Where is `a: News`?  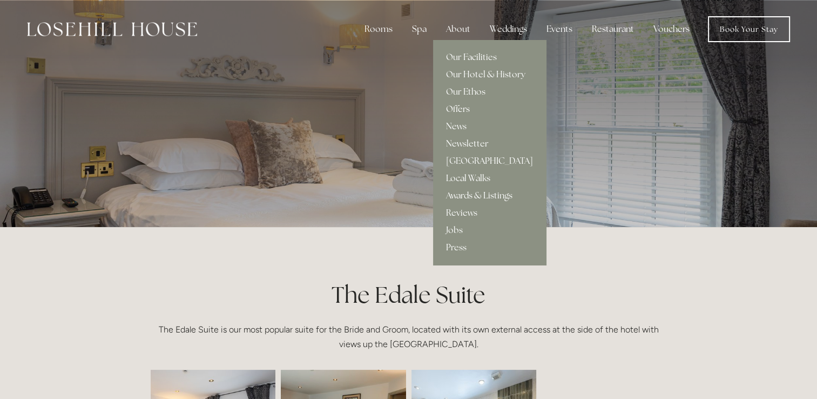 a: News is located at coordinates (489, 126).